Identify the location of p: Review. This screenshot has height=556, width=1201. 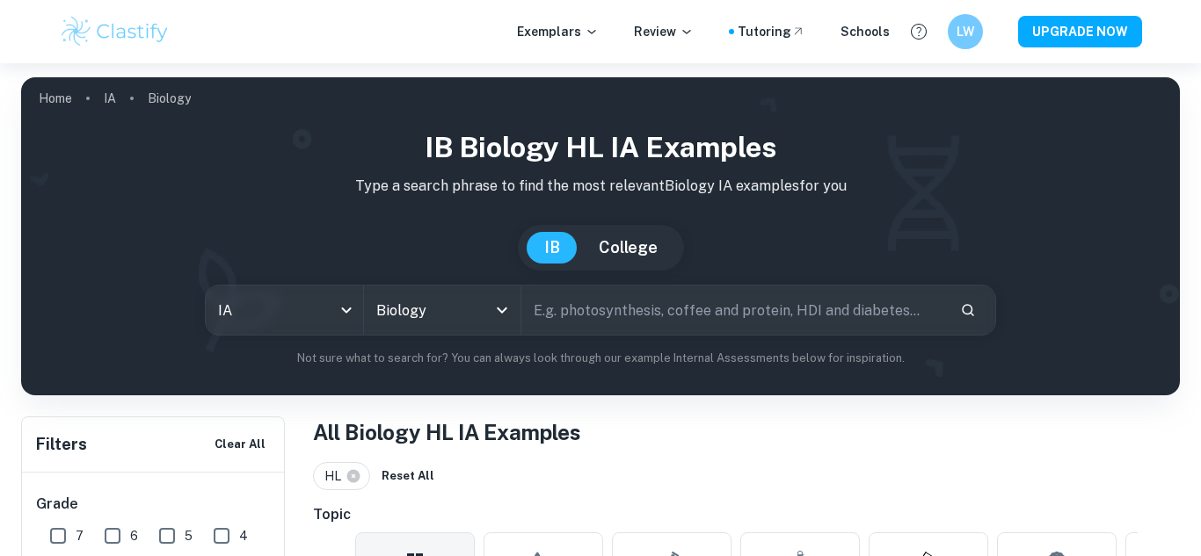
(664, 32).